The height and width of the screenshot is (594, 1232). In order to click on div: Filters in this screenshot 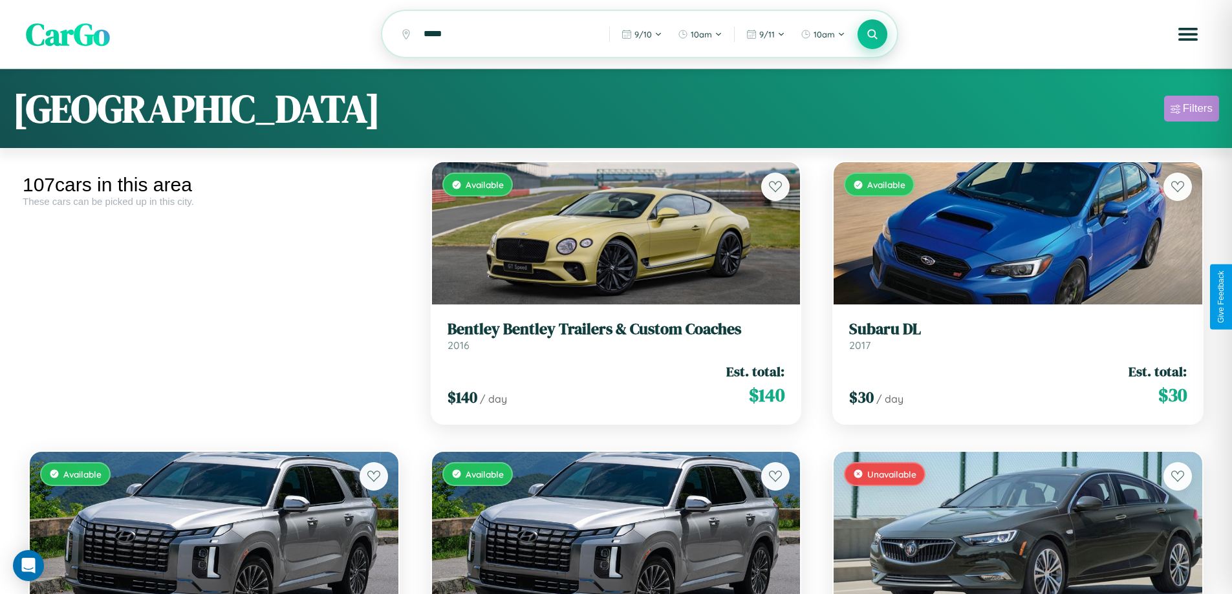, I will do `click(1198, 109)`.